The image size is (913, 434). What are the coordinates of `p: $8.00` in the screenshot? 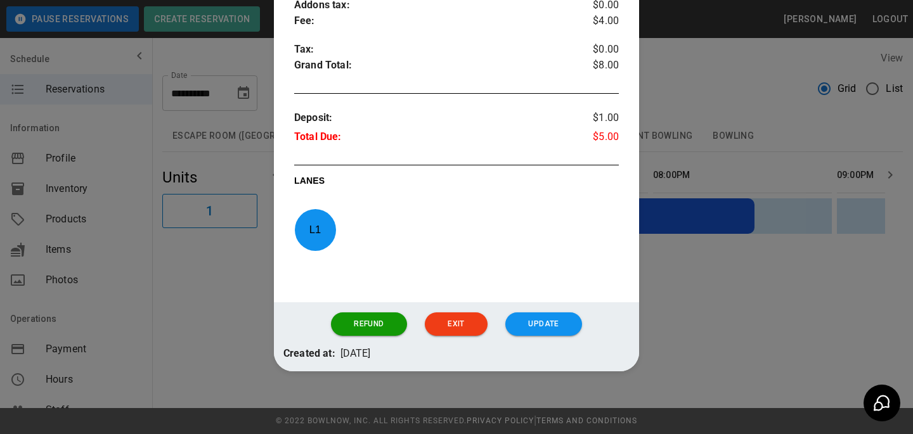 It's located at (592, 67).